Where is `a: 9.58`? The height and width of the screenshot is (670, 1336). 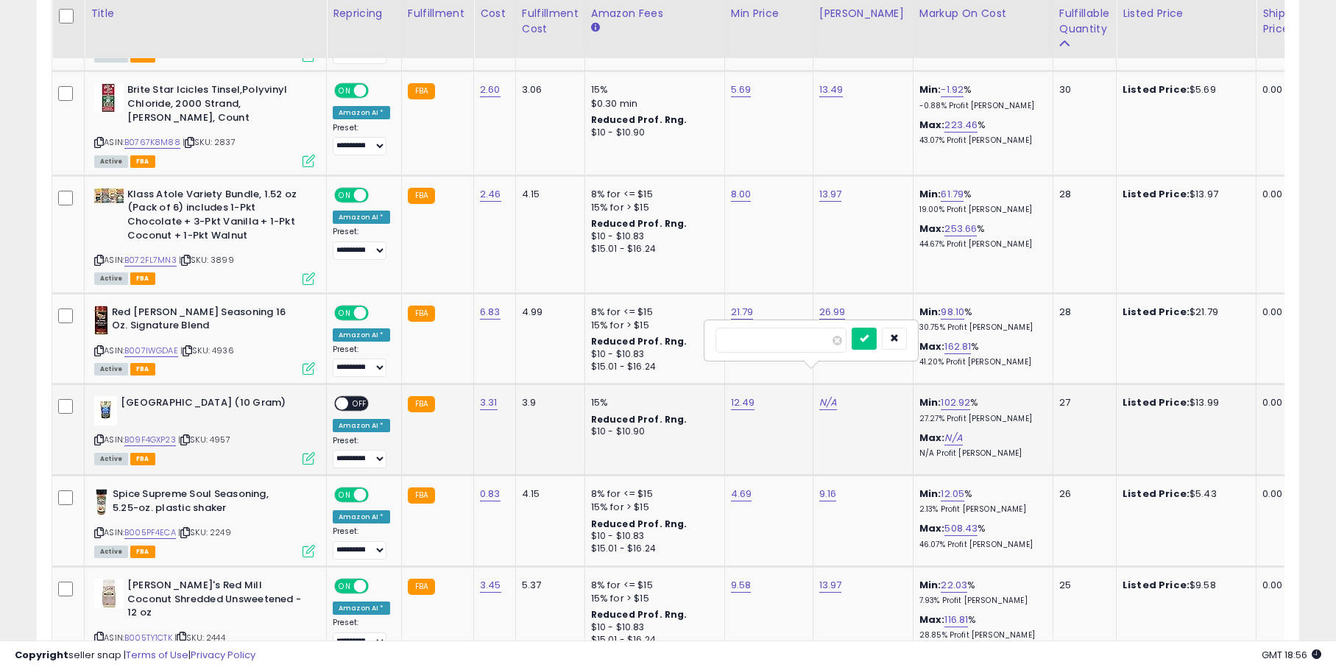
a: 9.58 is located at coordinates (742, 585).